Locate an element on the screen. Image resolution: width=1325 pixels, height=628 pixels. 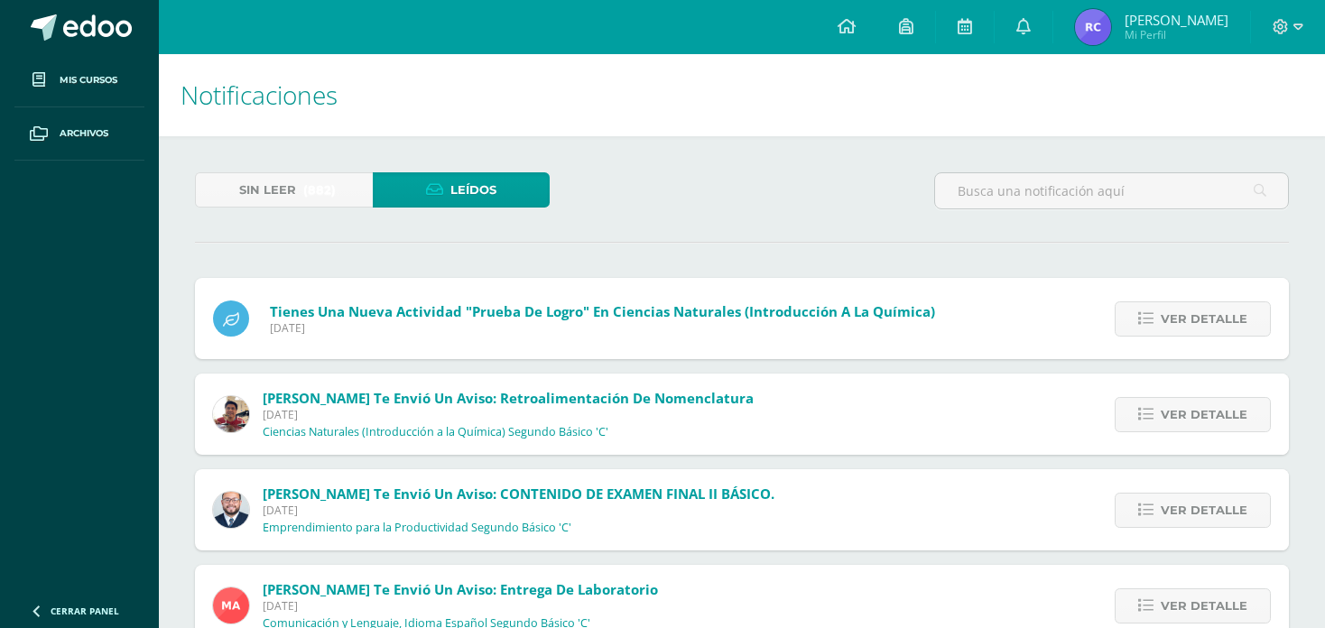
p: Emprendimiento para la Productividad Segundo Básico 'C' is located at coordinates (417, 528).